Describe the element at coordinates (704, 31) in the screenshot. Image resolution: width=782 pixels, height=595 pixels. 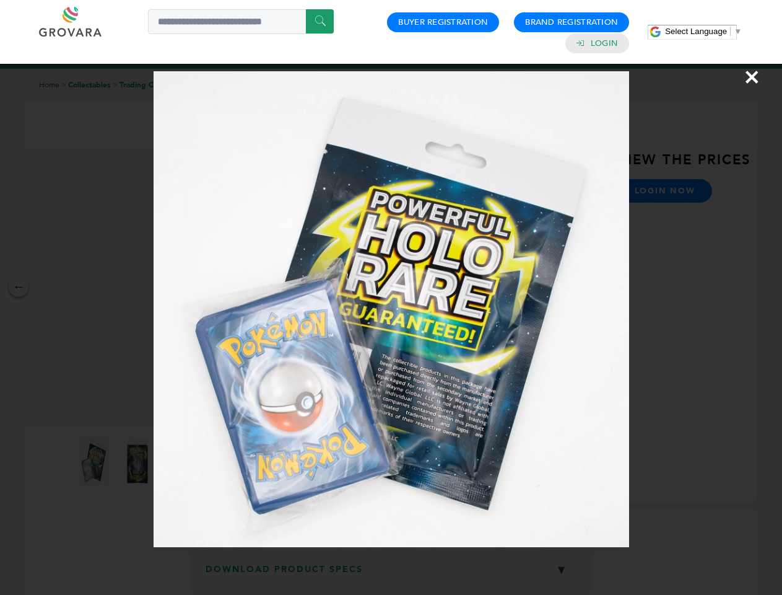
I see `a: Select Language​` at that location.